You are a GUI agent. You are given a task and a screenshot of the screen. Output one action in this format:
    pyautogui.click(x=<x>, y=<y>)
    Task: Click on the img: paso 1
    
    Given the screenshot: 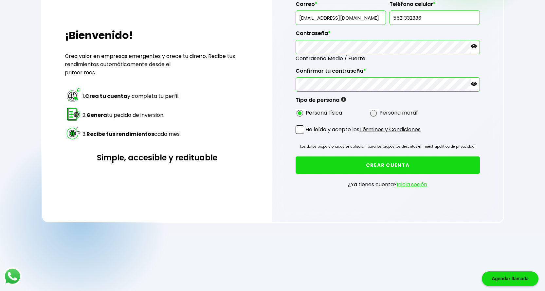 What is the action you would take?
    pyautogui.click(x=73, y=95)
    